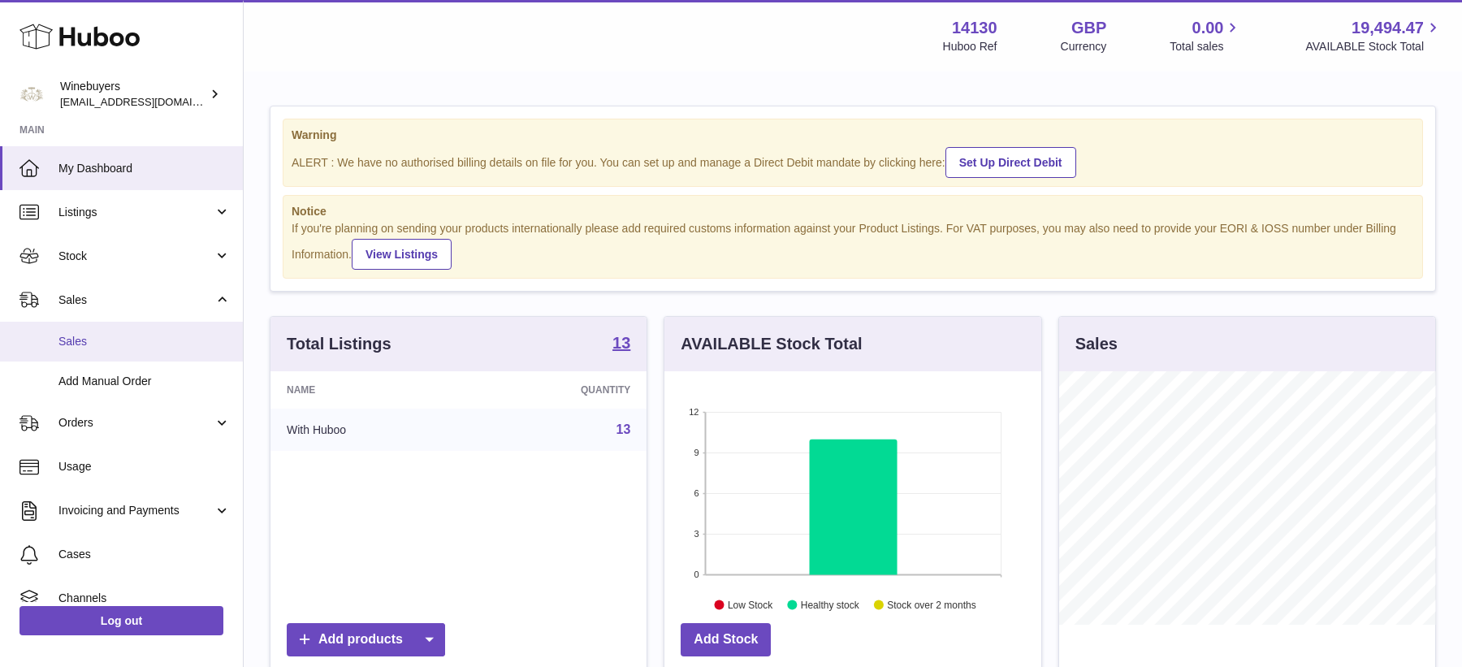 The height and width of the screenshot is (667, 1462). I want to click on div: Winebuyers, so click(133, 94).